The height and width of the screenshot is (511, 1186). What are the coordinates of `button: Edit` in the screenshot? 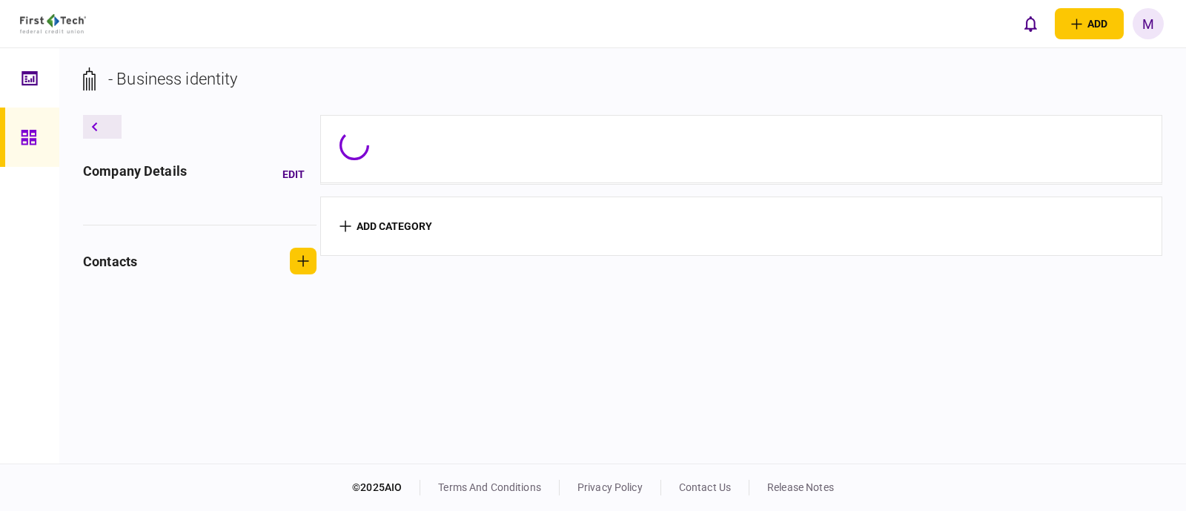 It's located at (294, 174).